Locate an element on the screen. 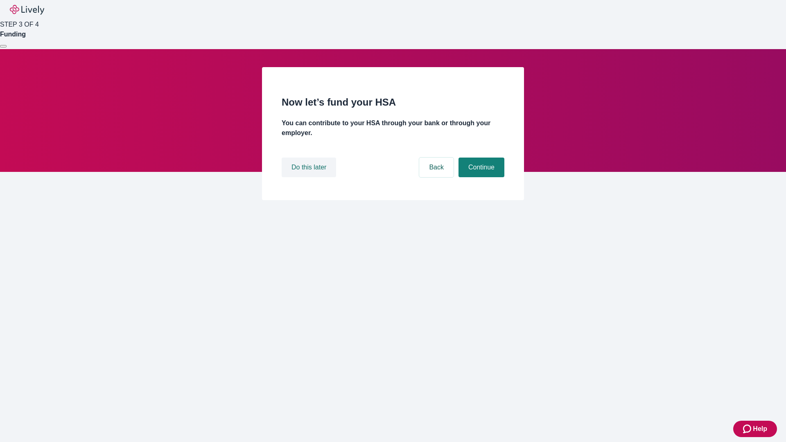 This screenshot has width=786, height=442. button: Do this later is located at coordinates (309, 168).